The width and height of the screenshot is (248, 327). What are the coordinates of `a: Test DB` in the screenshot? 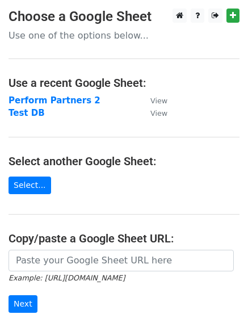 It's located at (27, 113).